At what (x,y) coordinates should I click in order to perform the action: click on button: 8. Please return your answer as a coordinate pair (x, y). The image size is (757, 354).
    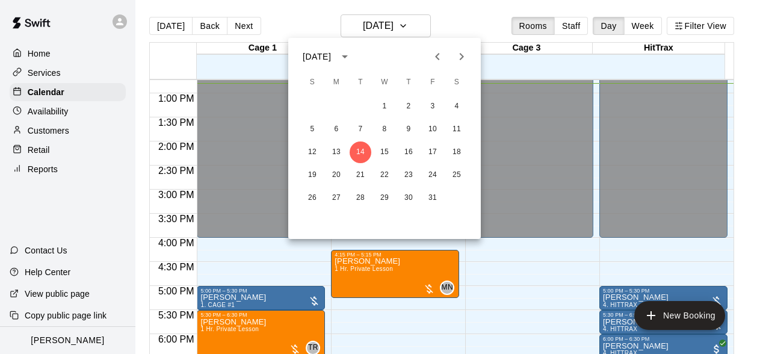
    Looking at the image, I should click on (384, 129).